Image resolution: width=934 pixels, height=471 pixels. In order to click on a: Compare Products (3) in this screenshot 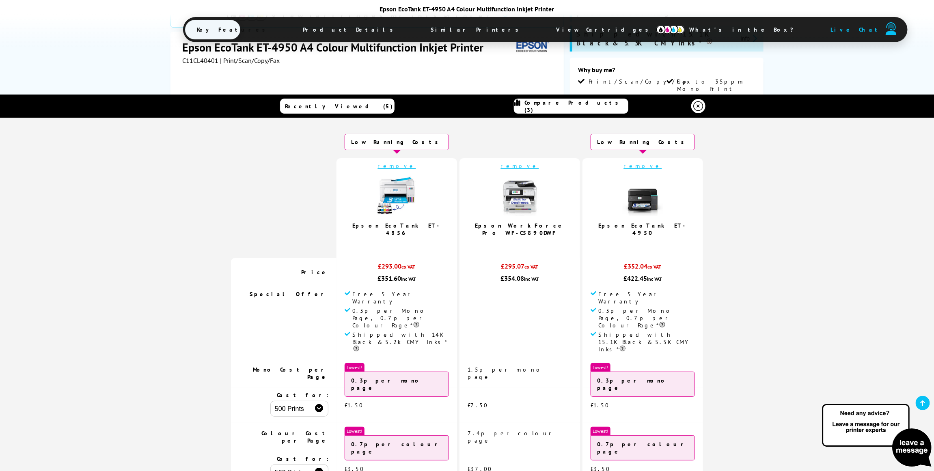, I will do `click(571, 106)`.